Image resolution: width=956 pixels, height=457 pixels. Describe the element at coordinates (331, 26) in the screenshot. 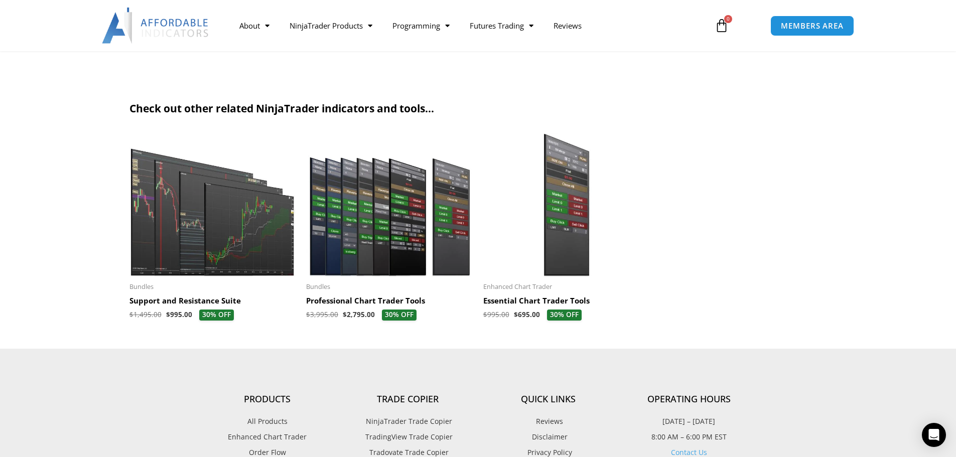

I see `a: NinjaTrader Products` at that location.